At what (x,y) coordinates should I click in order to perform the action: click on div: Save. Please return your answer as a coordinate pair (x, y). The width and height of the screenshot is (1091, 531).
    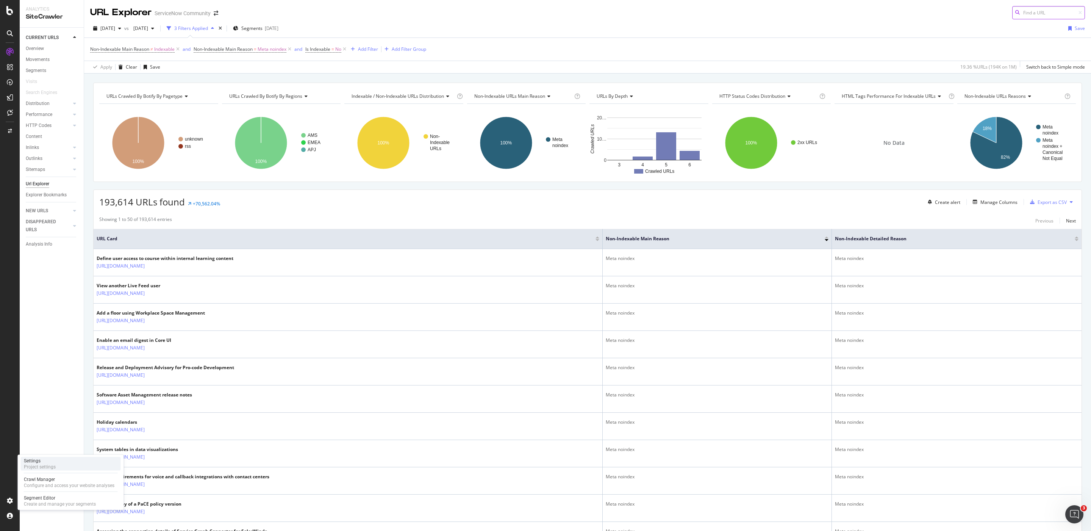
    Looking at the image, I should click on (1079, 28).